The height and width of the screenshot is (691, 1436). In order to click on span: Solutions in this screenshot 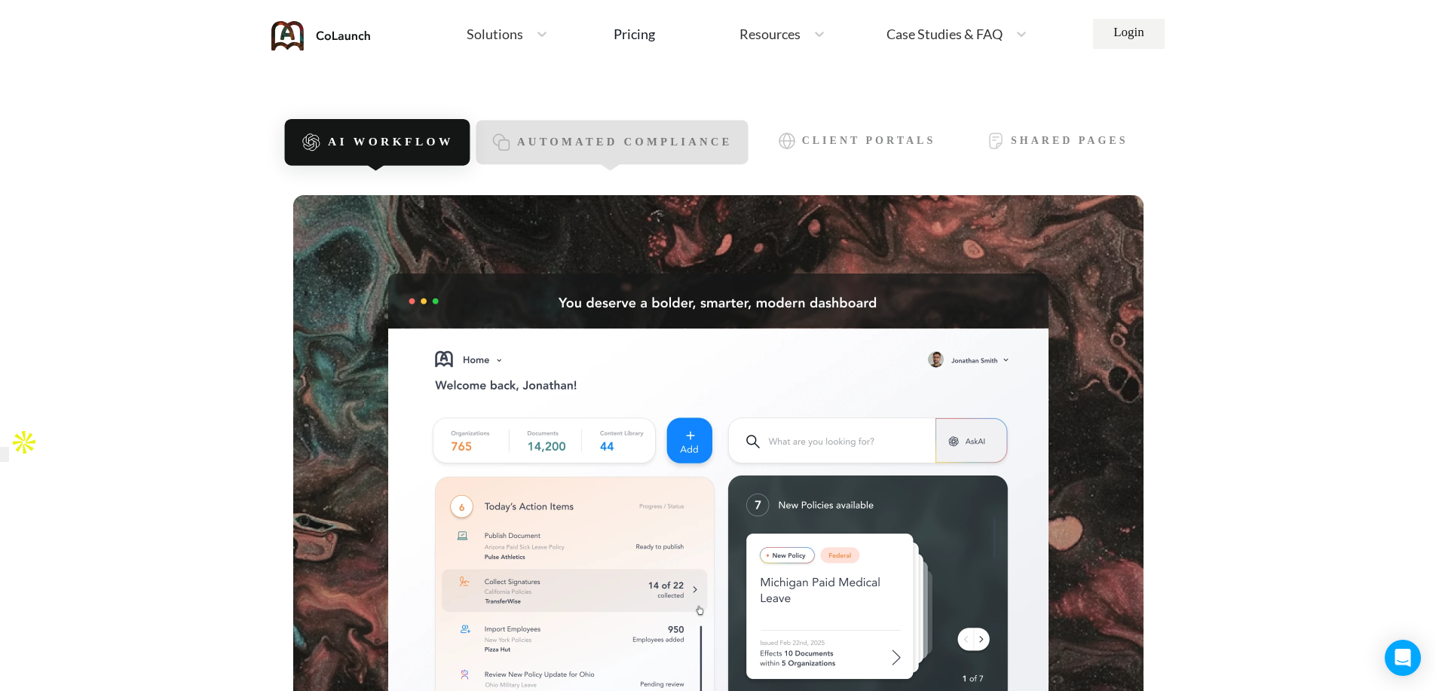, I will do `click(495, 34)`.